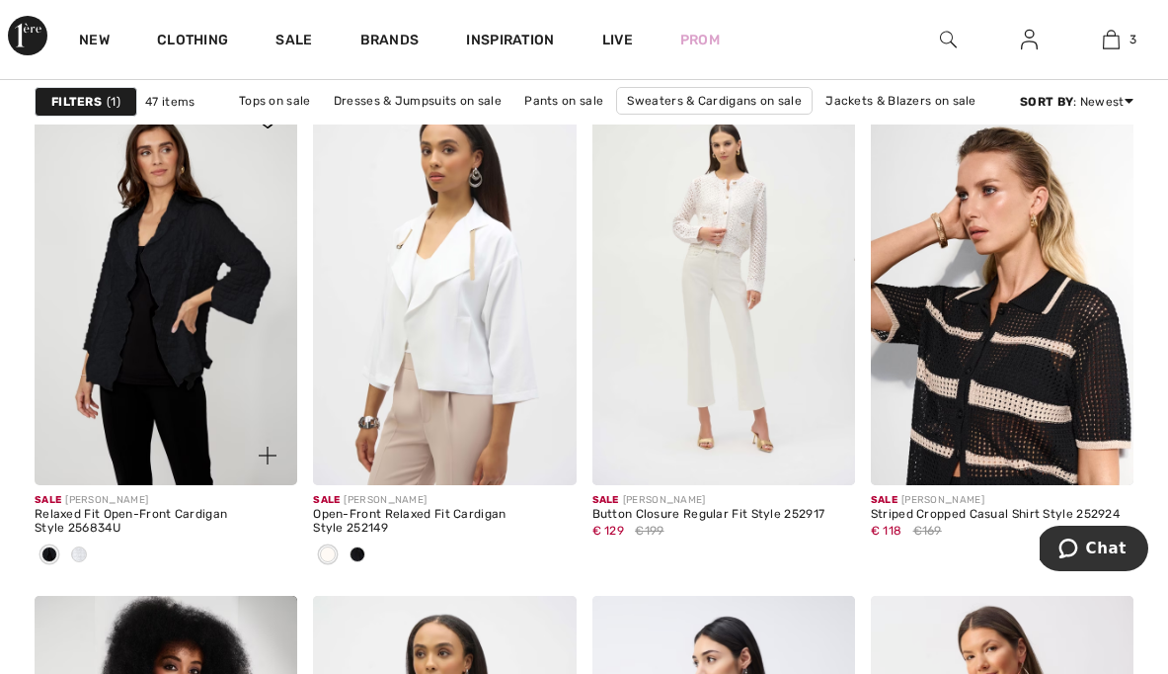  What do you see at coordinates (510, 41) in the screenshot?
I see `span: Inspiration` at bounding box center [510, 41].